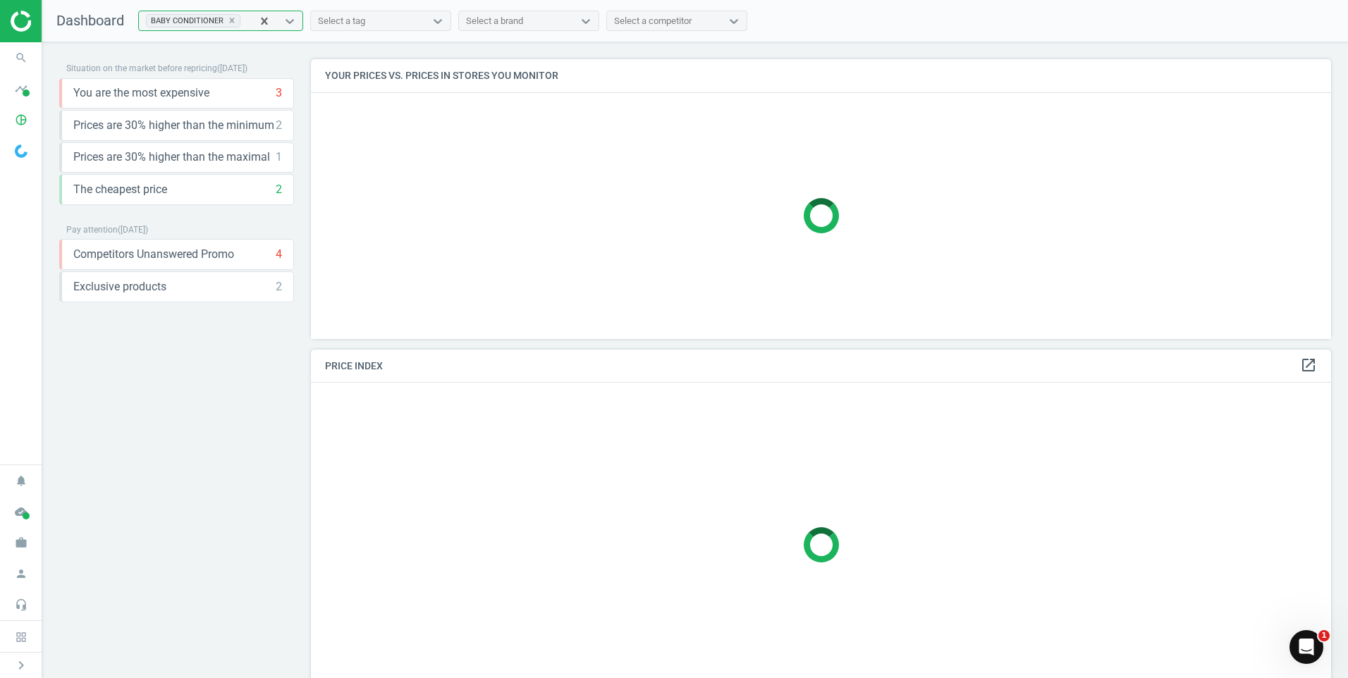 The image size is (1348, 678). What do you see at coordinates (494, 21) in the screenshot?
I see `div: Select a brand` at bounding box center [494, 21].